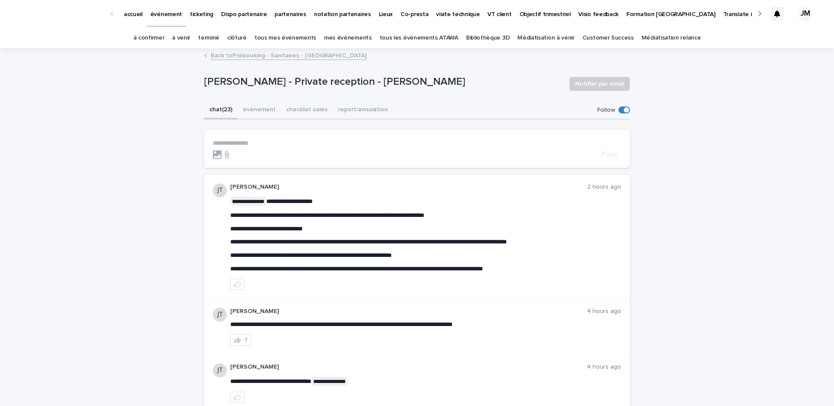 Image resolution: width=834 pixels, height=406 pixels. I want to click on a: Médiatisation à venir, so click(546, 38).